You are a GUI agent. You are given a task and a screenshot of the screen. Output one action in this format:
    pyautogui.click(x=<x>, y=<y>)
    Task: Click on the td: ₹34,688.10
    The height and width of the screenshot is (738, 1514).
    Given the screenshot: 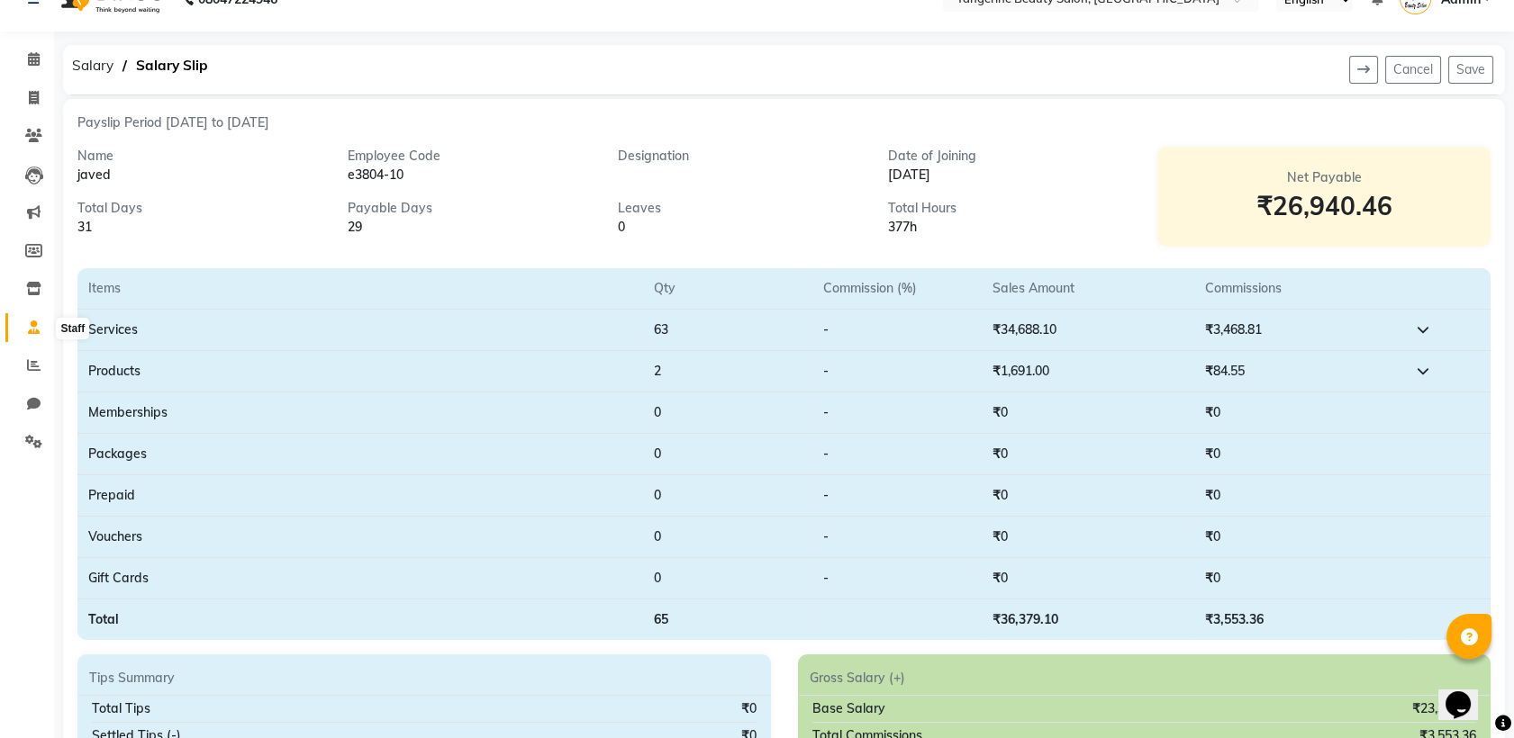 What is the action you would take?
    pyautogui.click(x=1087, y=330)
    